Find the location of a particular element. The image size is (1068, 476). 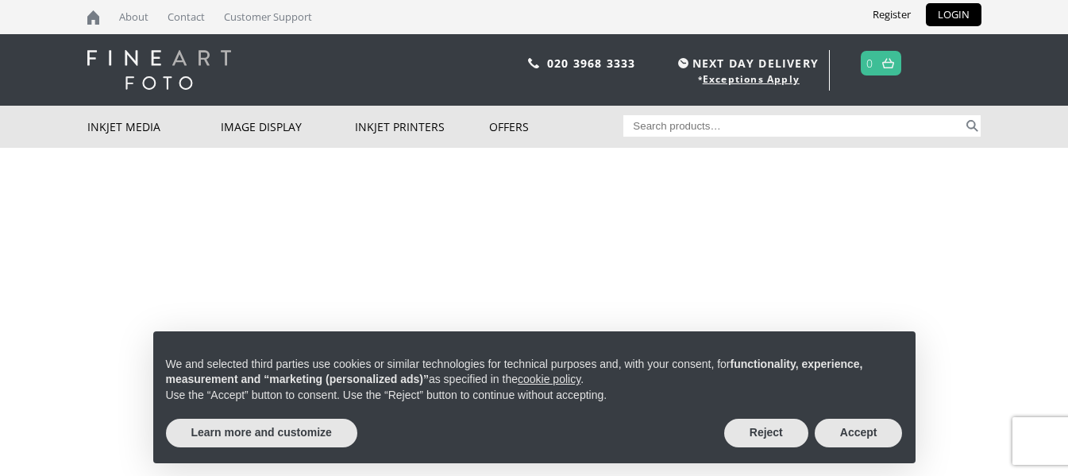

strong: functionality, experience, measurement and “marketing (personalized ads)” is located at coordinates (515, 372).